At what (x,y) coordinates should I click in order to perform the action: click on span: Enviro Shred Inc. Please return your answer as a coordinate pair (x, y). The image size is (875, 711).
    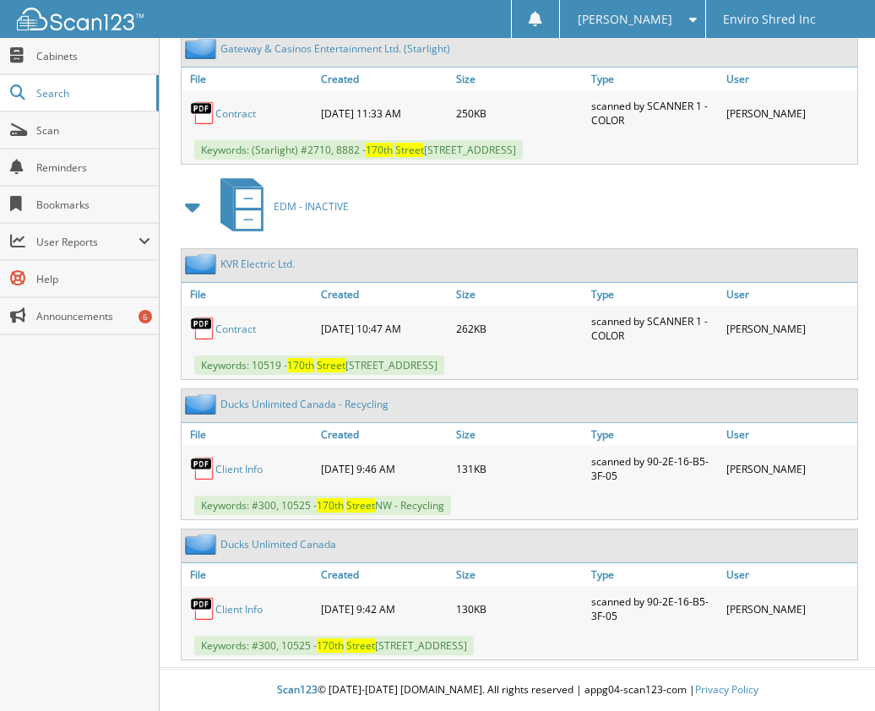
    Looking at the image, I should click on (770, 19).